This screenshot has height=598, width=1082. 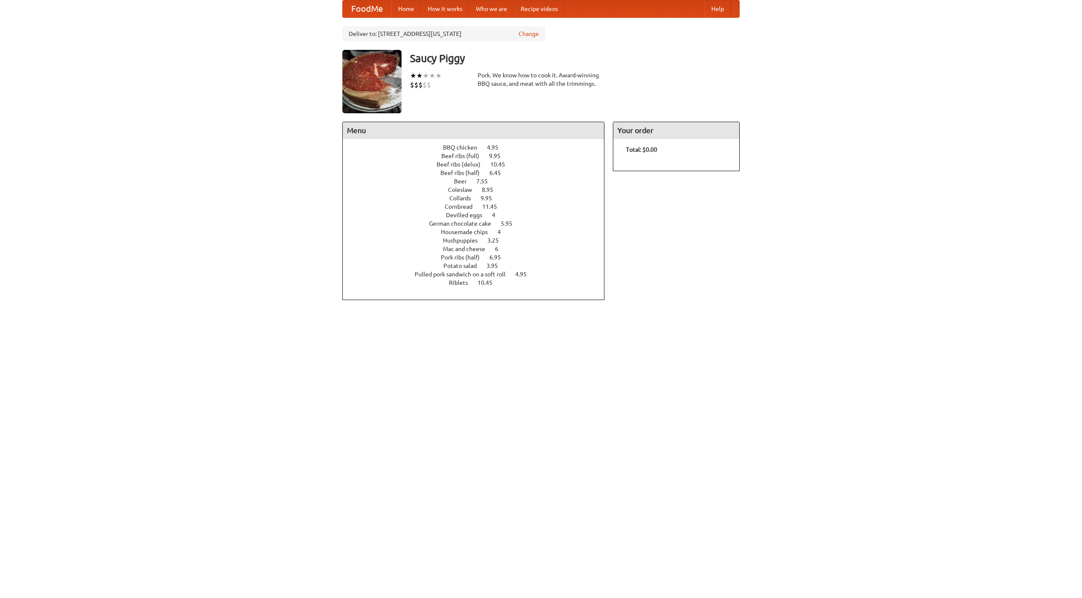 What do you see at coordinates (479, 224) in the screenshot?
I see `a: German chocolate cake 5.95` at bounding box center [479, 224].